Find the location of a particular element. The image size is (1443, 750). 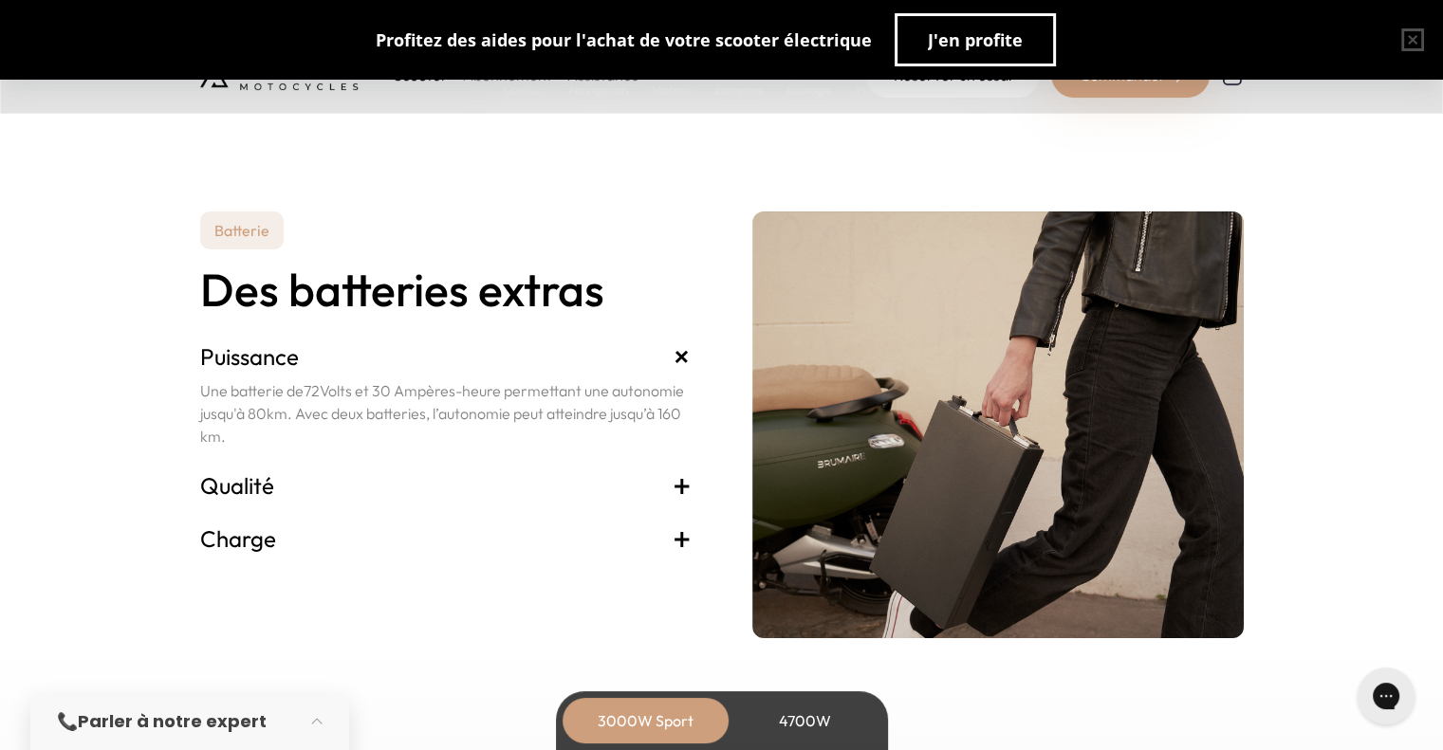

h2: Des batteries extras is located at coordinates (446, 289).